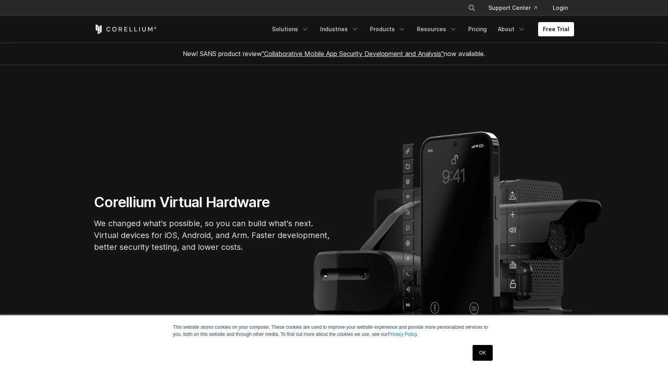 This screenshot has width=668, height=371. What do you see at coordinates (513, 8) in the screenshot?
I see `a: Support Center` at bounding box center [513, 8].